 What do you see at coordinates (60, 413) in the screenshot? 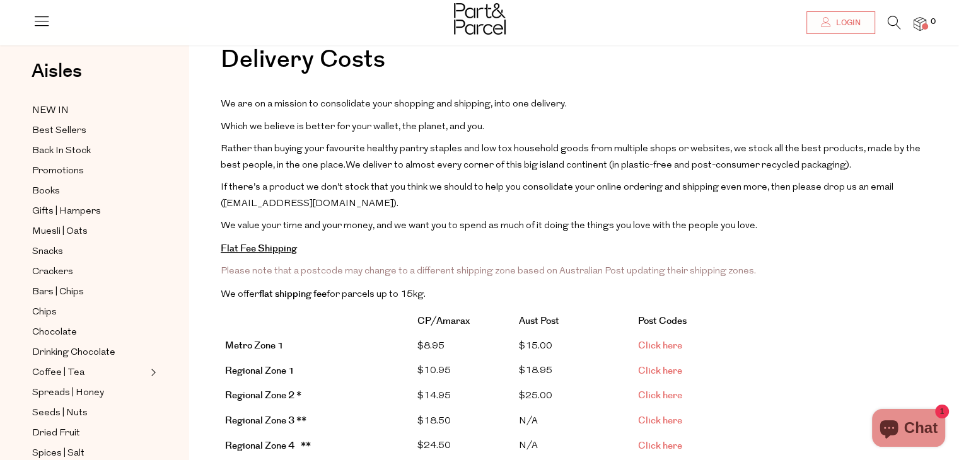
I see `span: Seeds | Nuts` at bounding box center [60, 413].